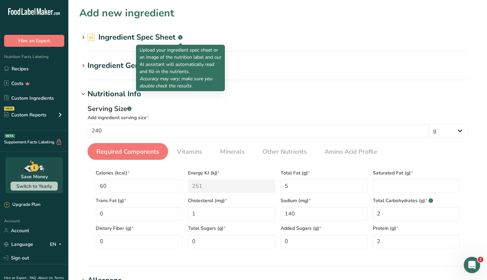 This screenshot has width=487, height=280. Describe the element at coordinates (139, 173) in the screenshot. I see `span: Calories (kcal)` at that location.